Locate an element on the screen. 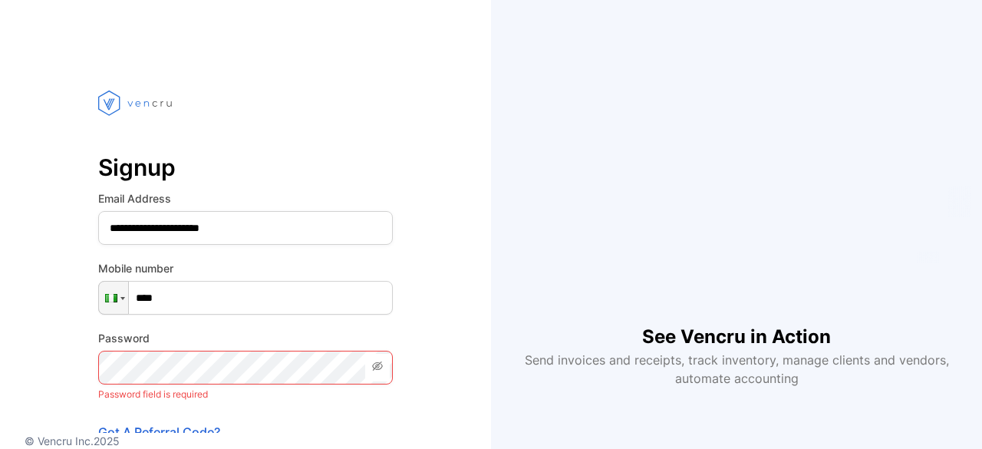 This screenshot has width=982, height=449. label: Email Address is located at coordinates (246, 198).